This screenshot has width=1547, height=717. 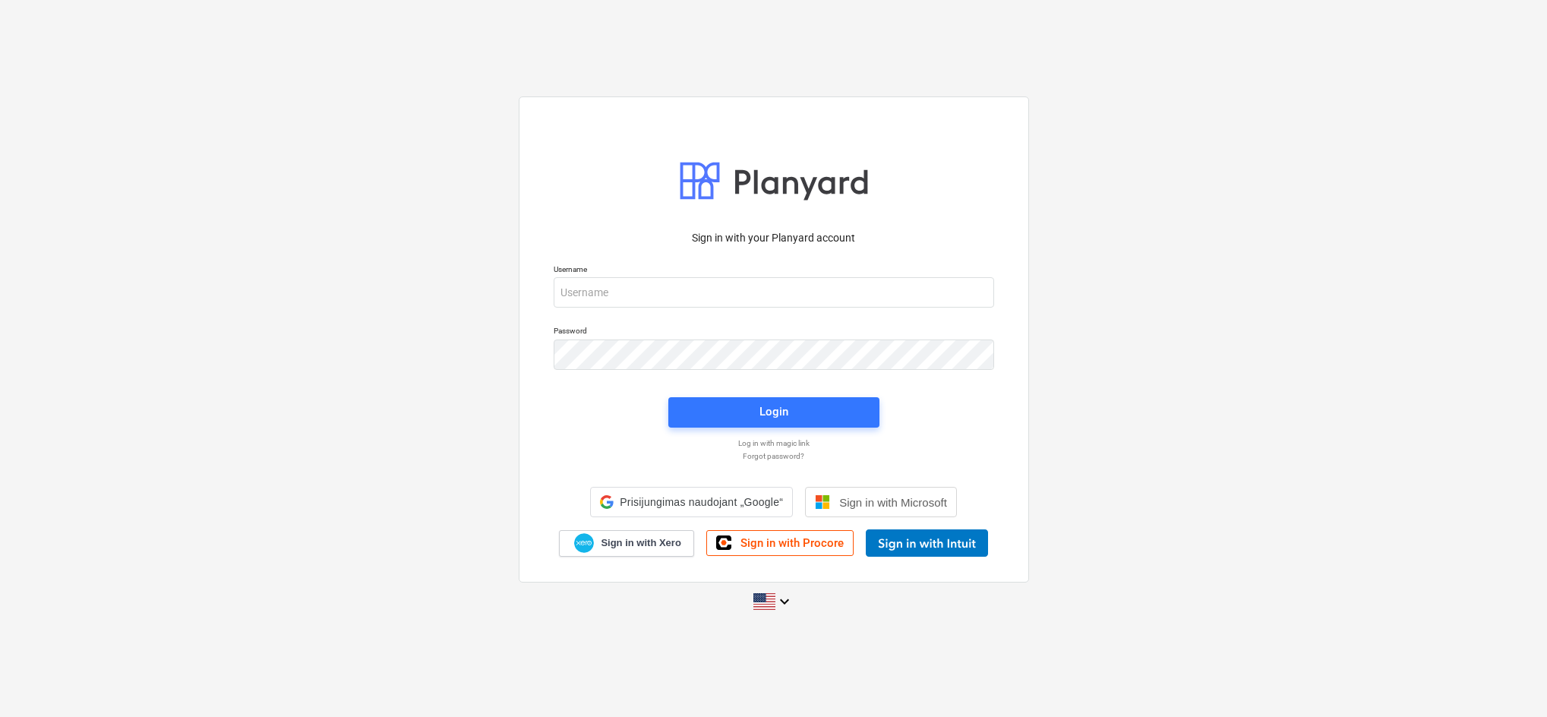 I want to click on p: Password, so click(x=774, y=332).